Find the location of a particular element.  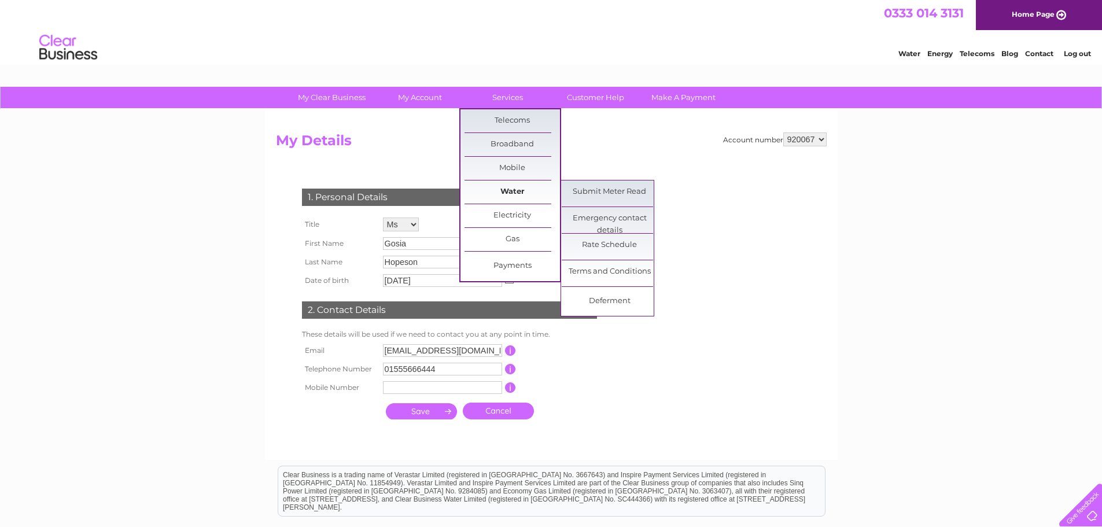

th: Telephone Number is located at coordinates (339, 369).